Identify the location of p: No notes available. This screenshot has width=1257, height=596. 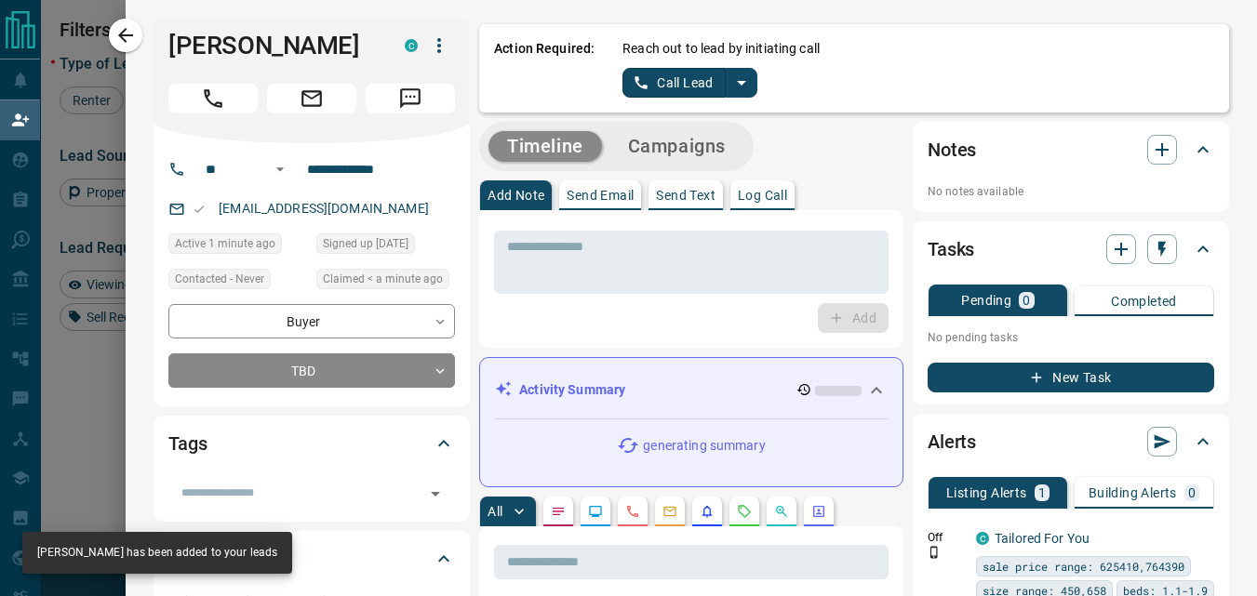
(1071, 192).